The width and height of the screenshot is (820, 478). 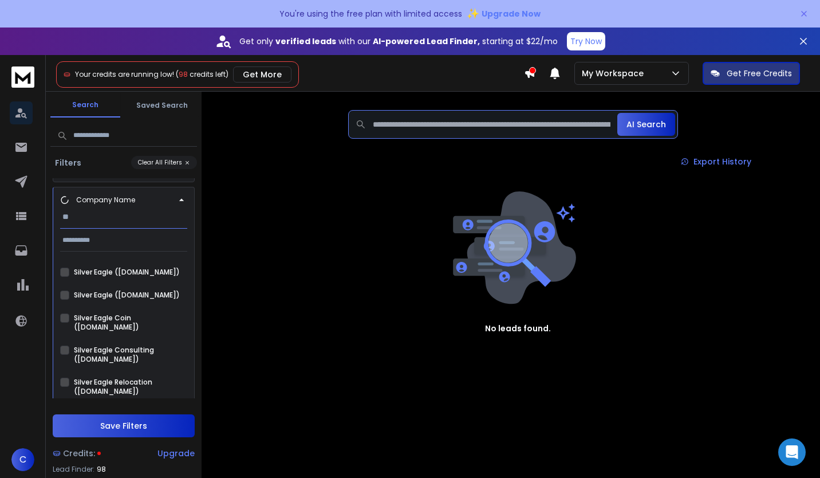 I want to click on a: Credits:Upgrade, so click(x=124, y=453).